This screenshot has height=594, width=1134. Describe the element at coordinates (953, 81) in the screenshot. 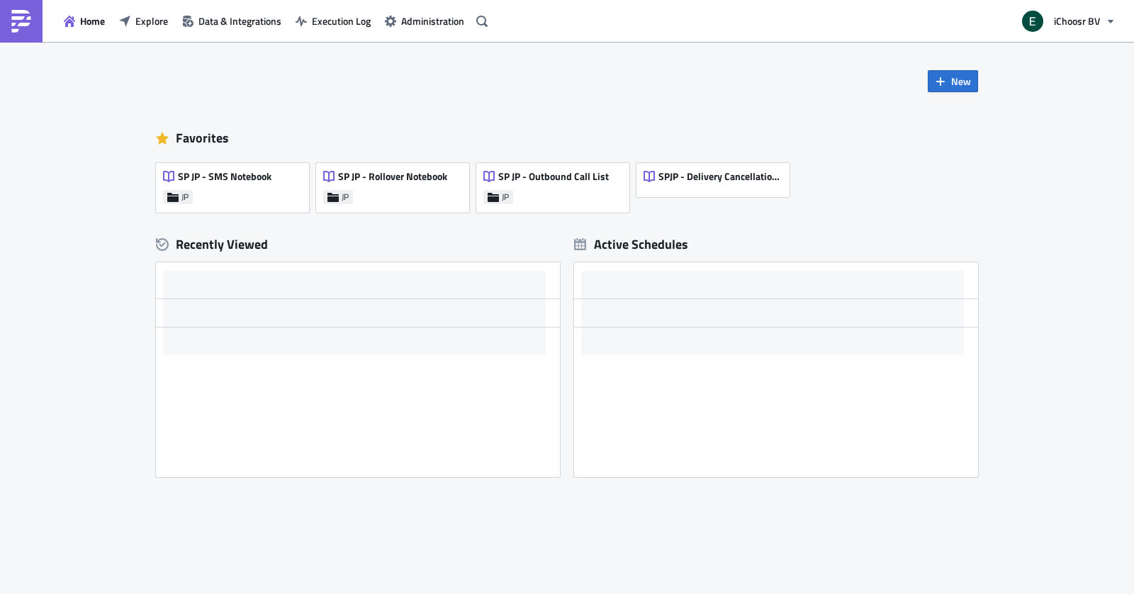

I see `button: New` at that location.